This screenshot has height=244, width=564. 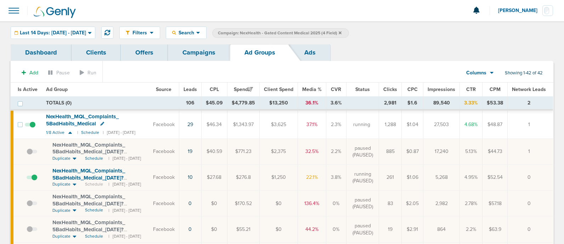 I want to click on td: 32.5%, so click(x=312, y=152).